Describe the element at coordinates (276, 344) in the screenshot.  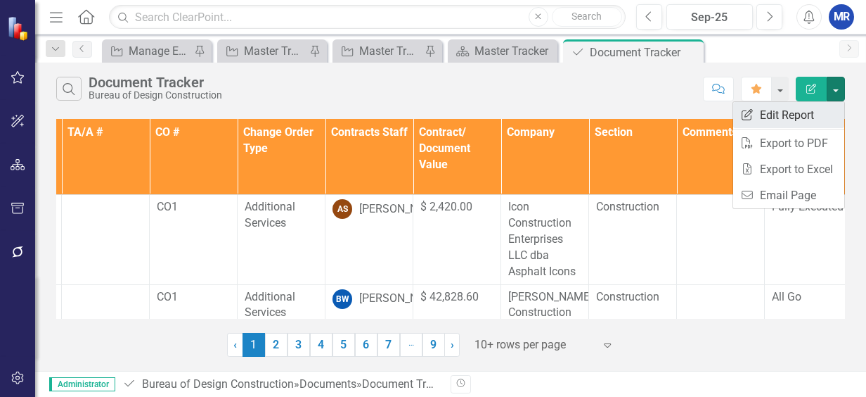
I see `a: 2` at that location.